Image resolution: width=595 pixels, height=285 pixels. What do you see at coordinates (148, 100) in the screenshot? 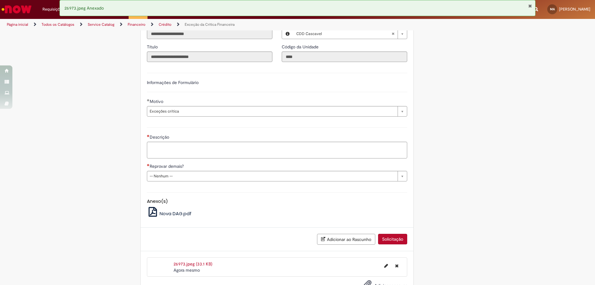
I see `span: Obrigatório Preenchido` at bounding box center [148, 100].